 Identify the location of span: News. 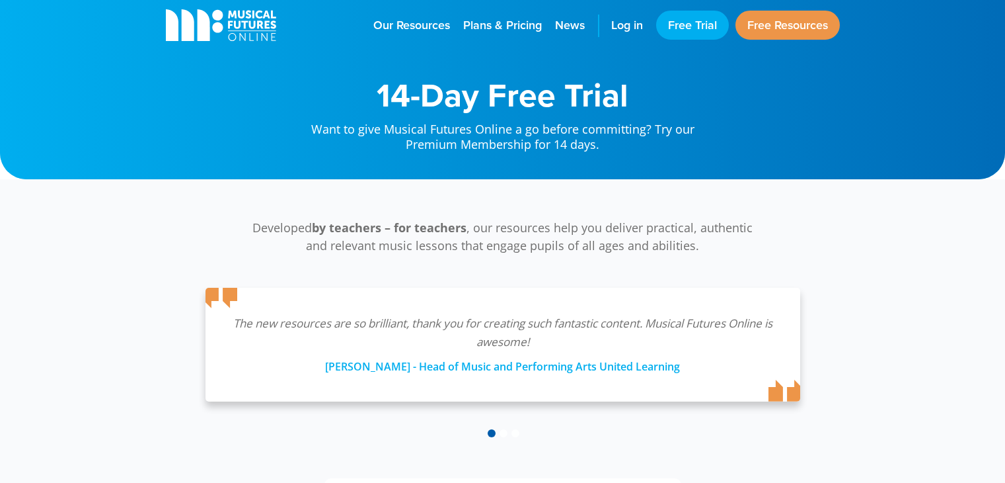
(570, 26).